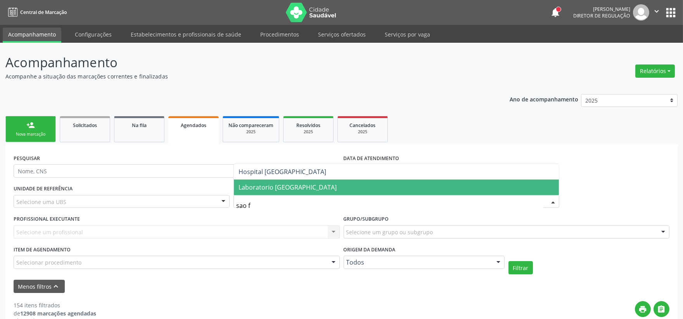  What do you see at coordinates (602, 16) in the screenshot?
I see `span: Diretor de regulação` at bounding box center [602, 16].